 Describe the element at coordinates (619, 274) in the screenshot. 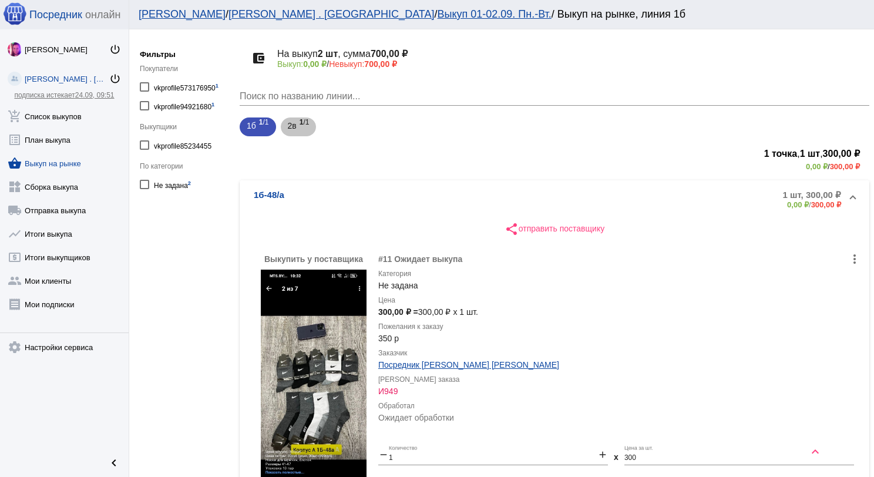

I see `label: Категория` at that location.